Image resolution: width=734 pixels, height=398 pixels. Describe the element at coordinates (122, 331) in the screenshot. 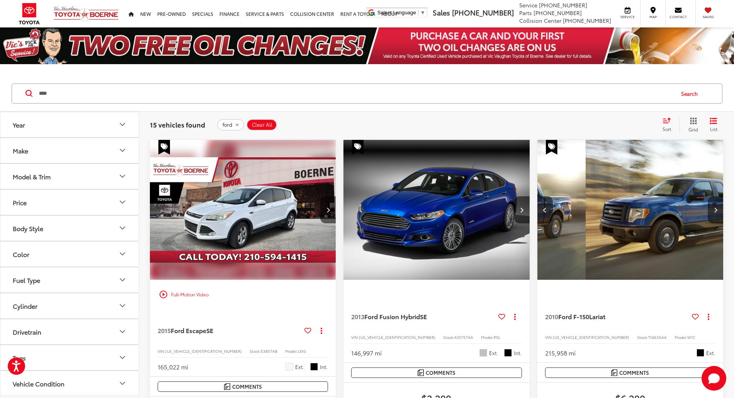

I see `div: Drivetrain` at that location.